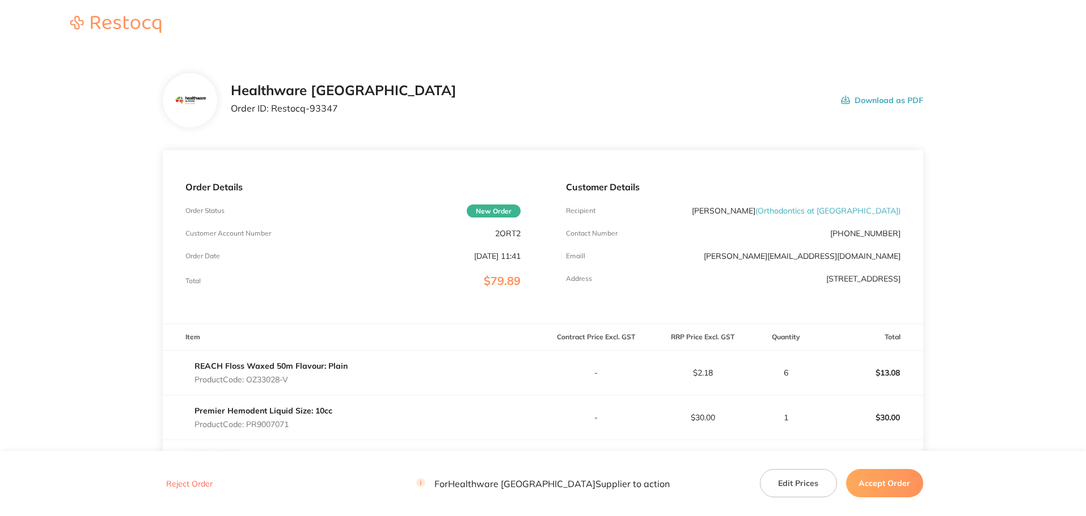 The image size is (1086, 516). Describe the element at coordinates (870, 463) in the screenshot. I see `p: $29.55` at that location.